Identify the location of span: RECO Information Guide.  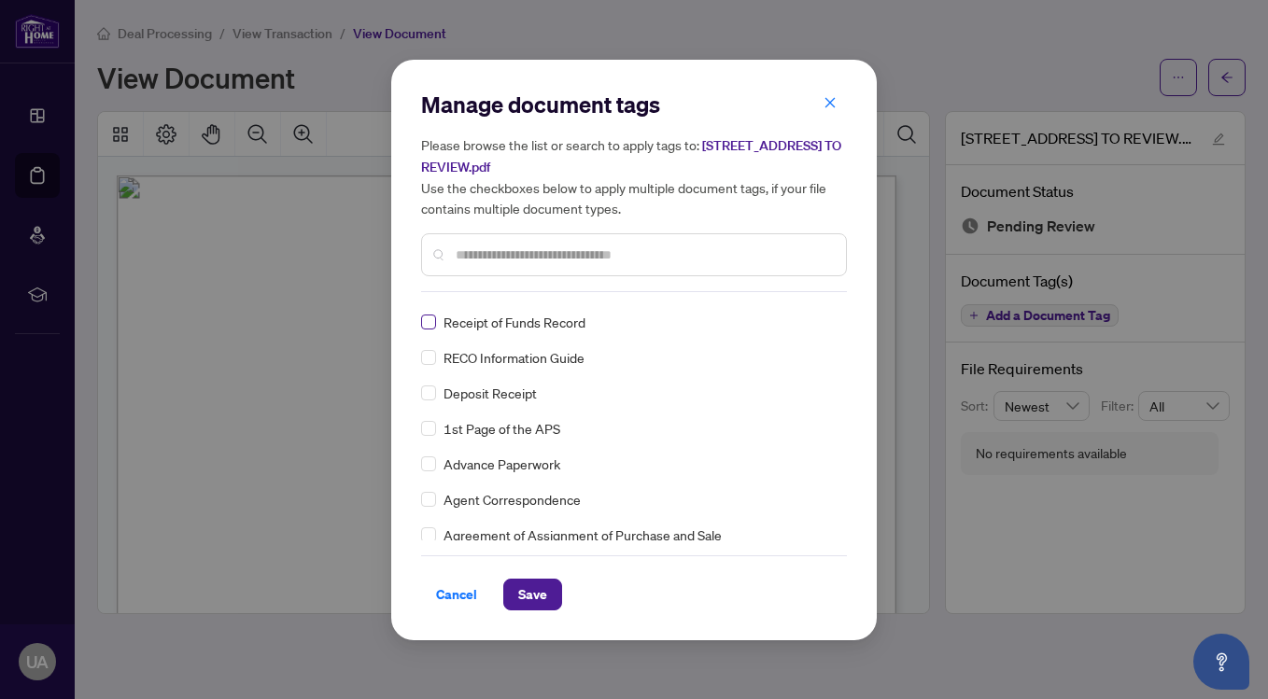
(513, 358).